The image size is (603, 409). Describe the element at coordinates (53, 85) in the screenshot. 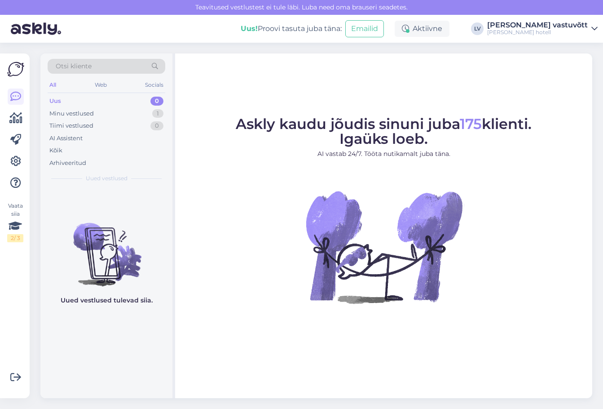

I see `div: All` at that location.